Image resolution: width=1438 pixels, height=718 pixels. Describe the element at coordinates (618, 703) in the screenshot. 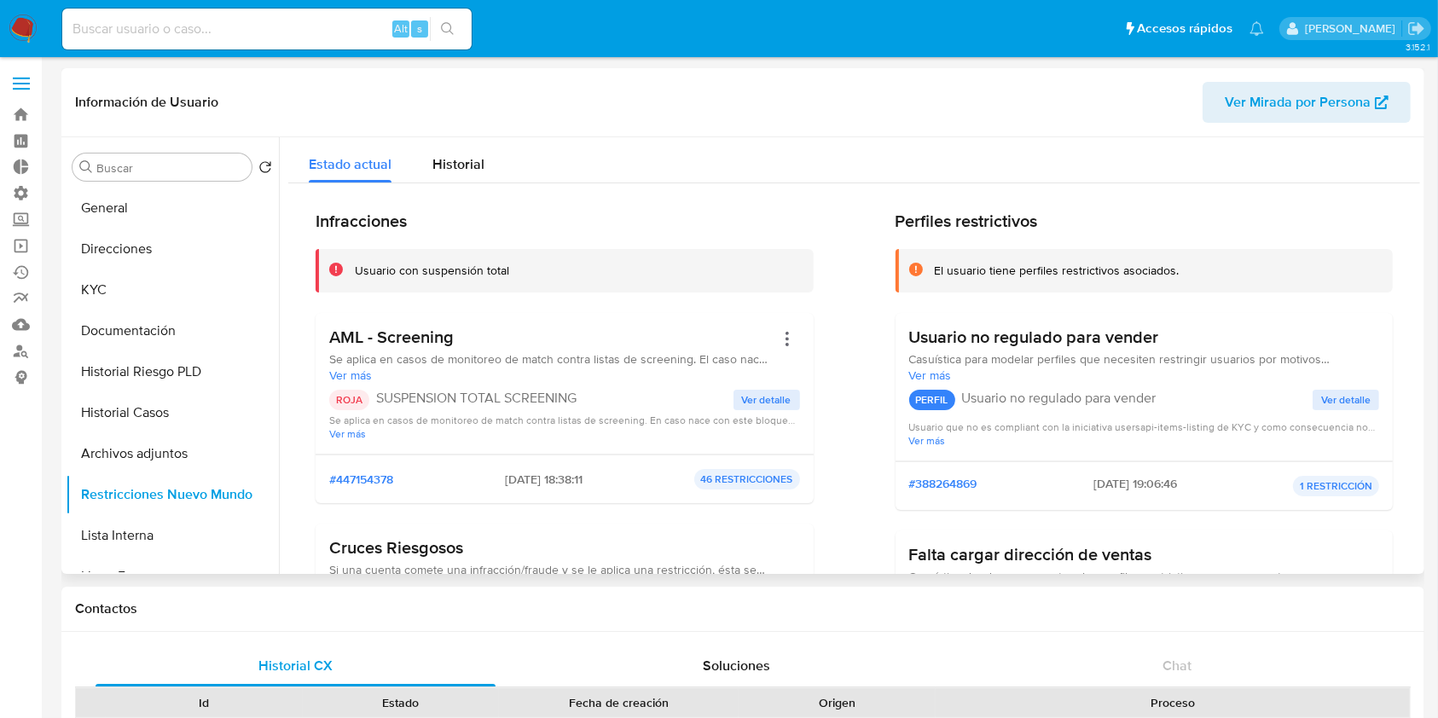

I see `div: Fecha de creación` at that location.